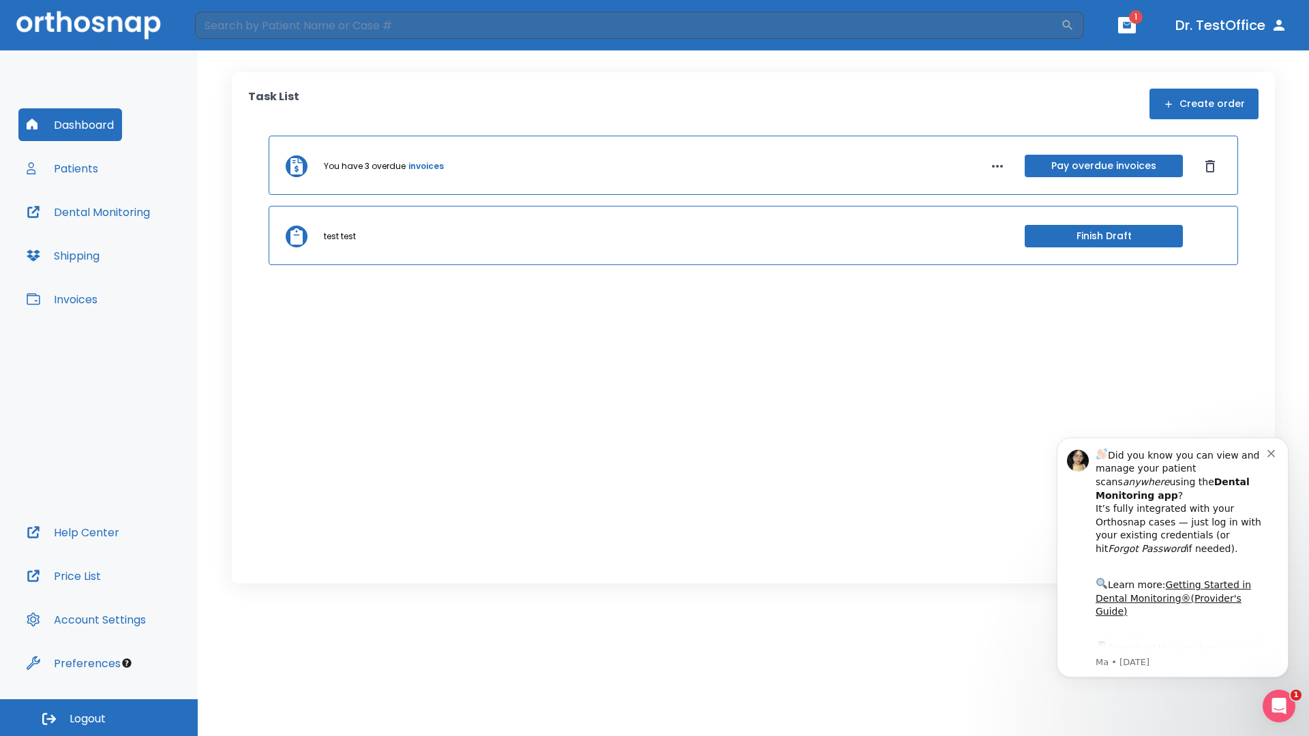  I want to click on b: Dental Monitoring app, so click(136, 72).